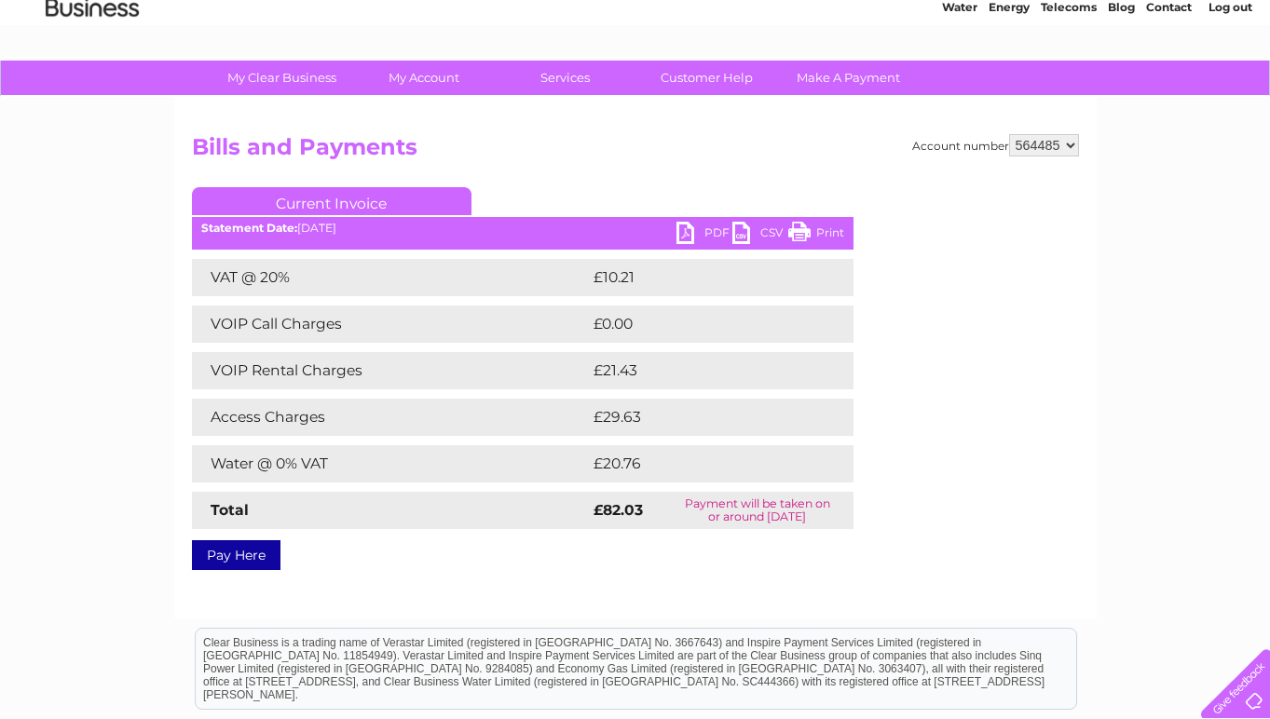  What do you see at coordinates (390, 324) in the screenshot?
I see `td: VOIP Call Charges` at bounding box center [390, 324].